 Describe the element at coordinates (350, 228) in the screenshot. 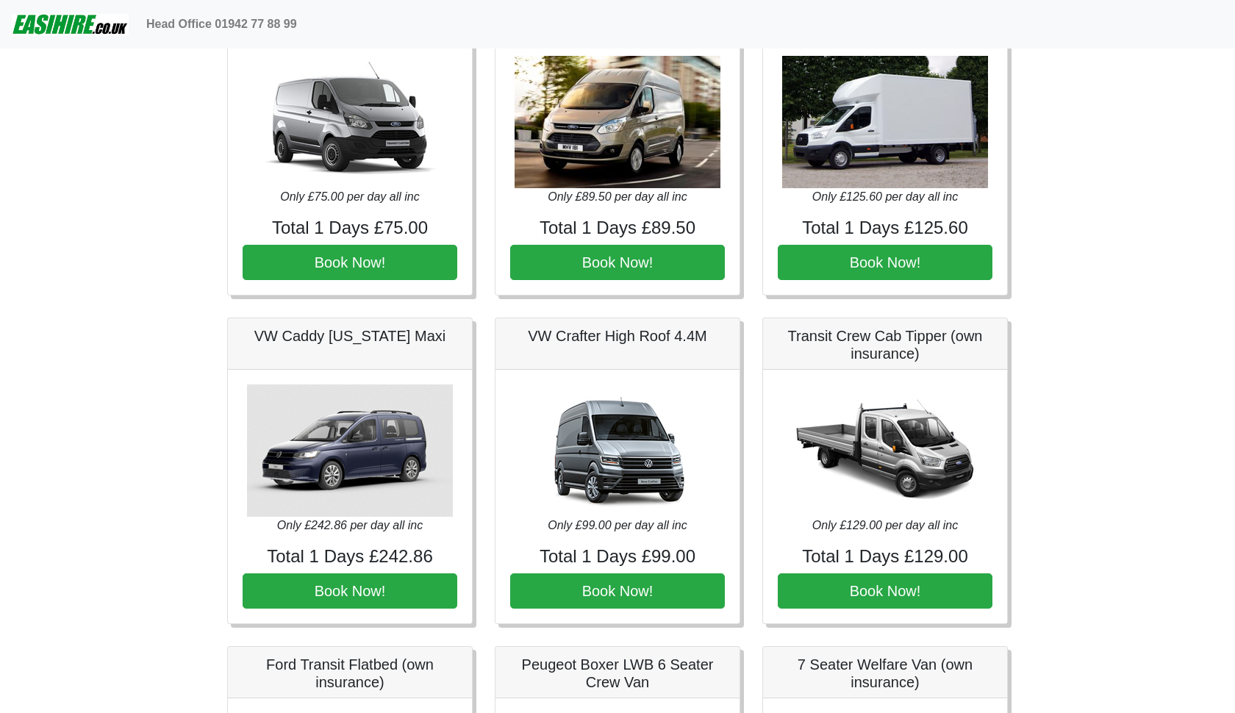

I see `h4: Total 1 Days £75.00` at that location.